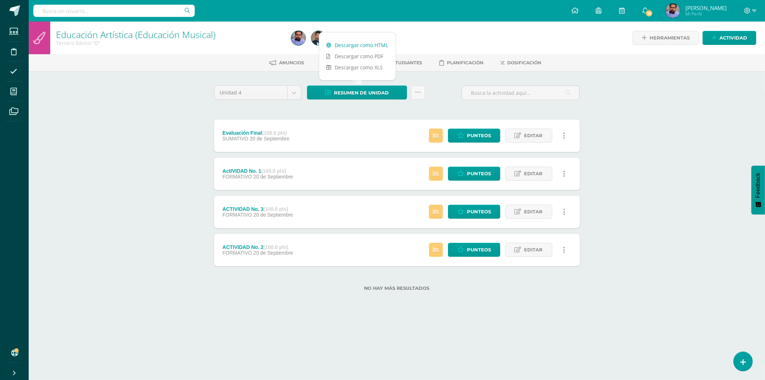 The image size is (765, 380). I want to click on div: ACTIVIDAD No. 3, so click(258, 209).